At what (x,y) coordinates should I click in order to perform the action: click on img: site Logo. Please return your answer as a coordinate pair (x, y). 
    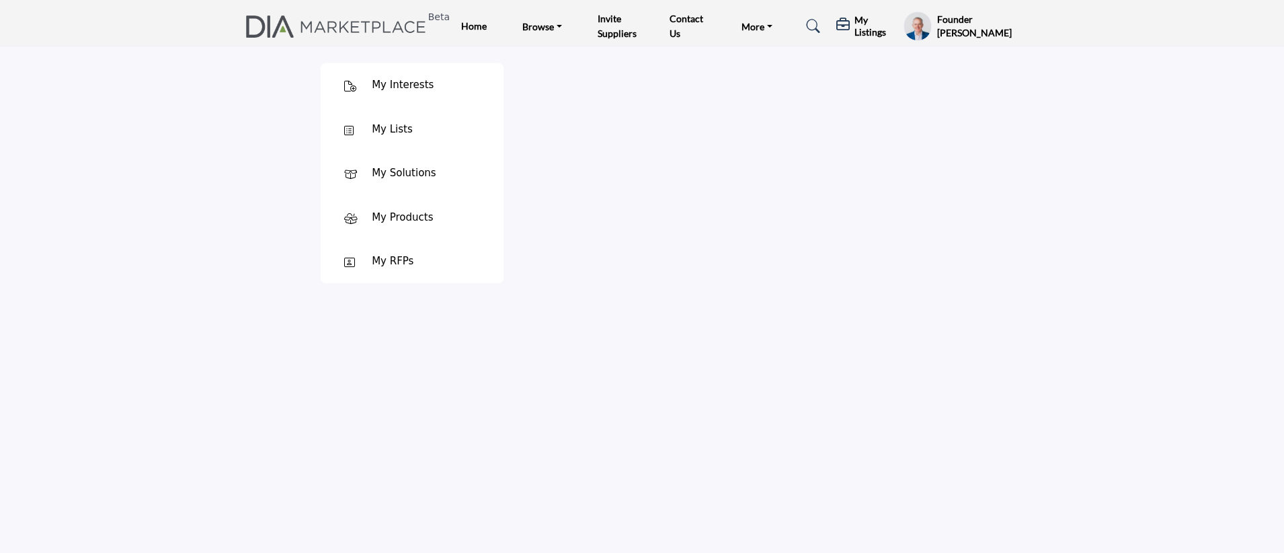
    Looking at the image, I should click on (339, 26).